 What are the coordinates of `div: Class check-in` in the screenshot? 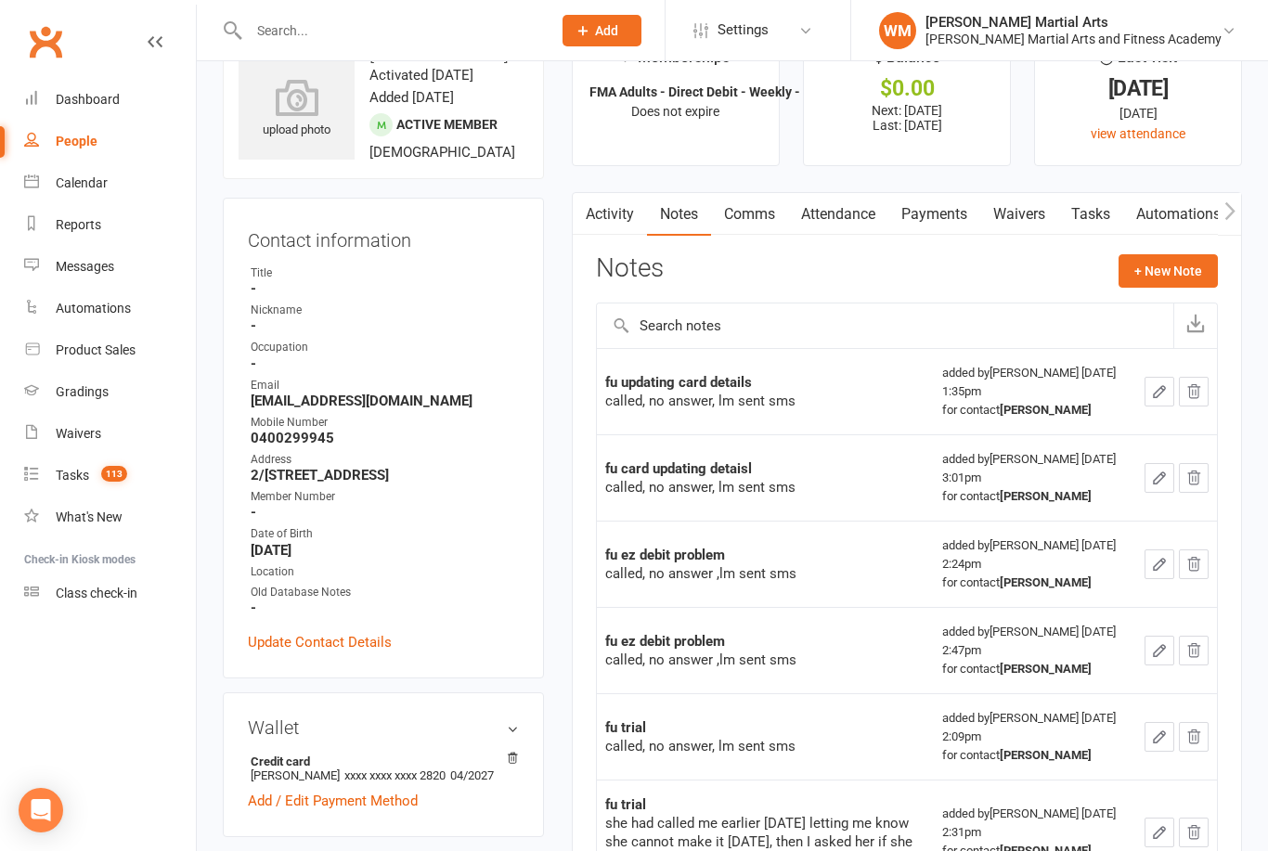 It's located at (97, 593).